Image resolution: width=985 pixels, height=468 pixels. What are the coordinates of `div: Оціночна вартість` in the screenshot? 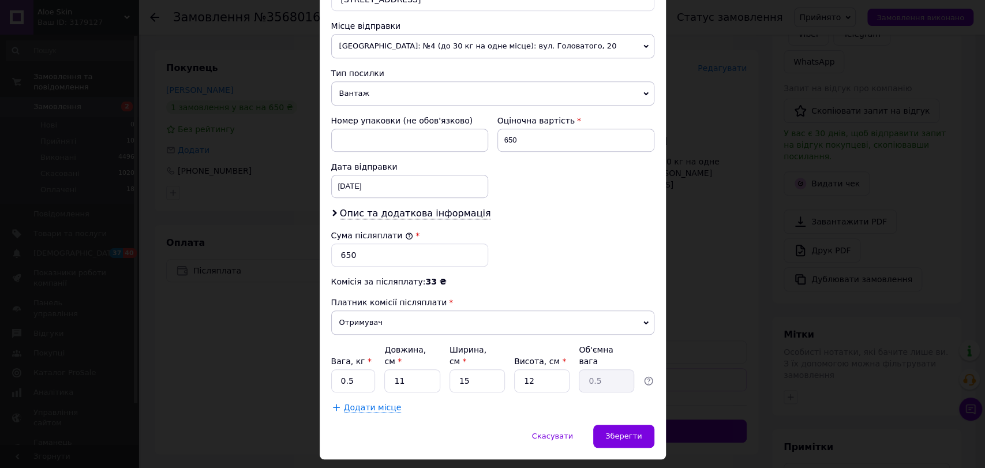 It's located at (576, 121).